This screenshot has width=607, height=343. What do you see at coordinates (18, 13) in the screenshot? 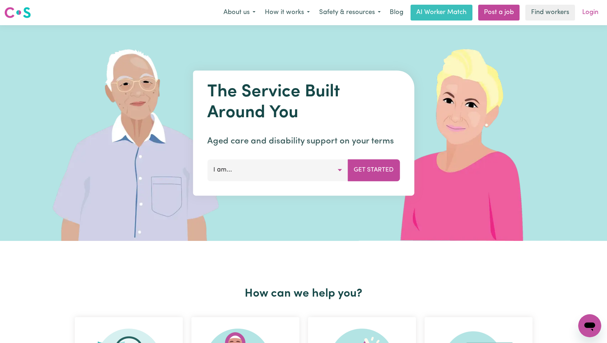
I see `a: Careseekers logo` at bounding box center [18, 13].